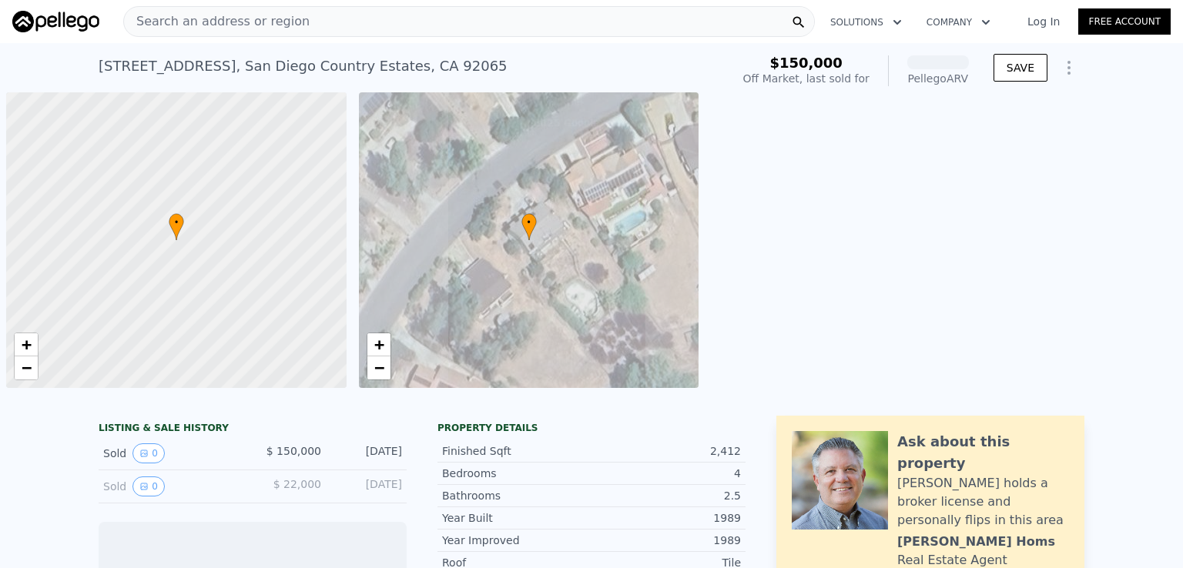 The height and width of the screenshot is (568, 1183). What do you see at coordinates (253, 430) in the screenshot?
I see `div: LISTING & SALE HISTORY` at bounding box center [253, 430].